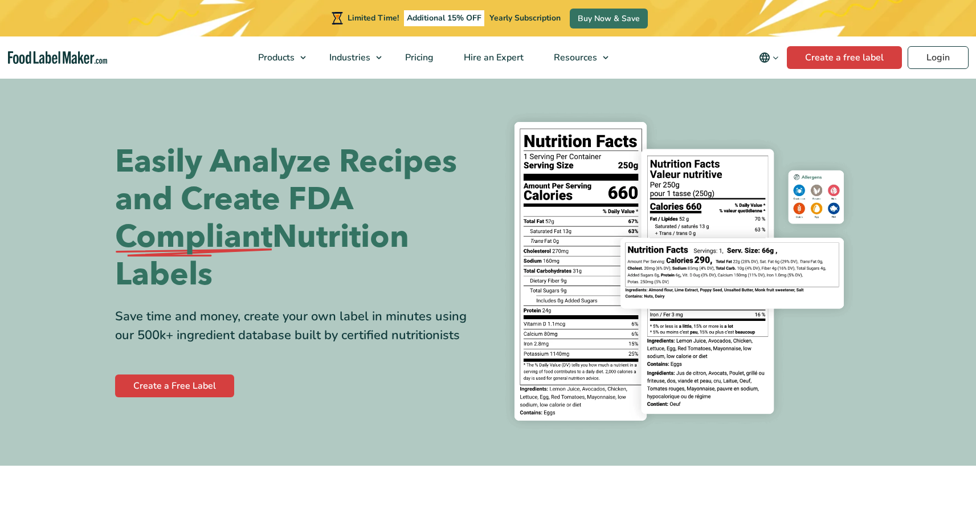  I want to click on a: Buy Now & Save, so click(608, 18).